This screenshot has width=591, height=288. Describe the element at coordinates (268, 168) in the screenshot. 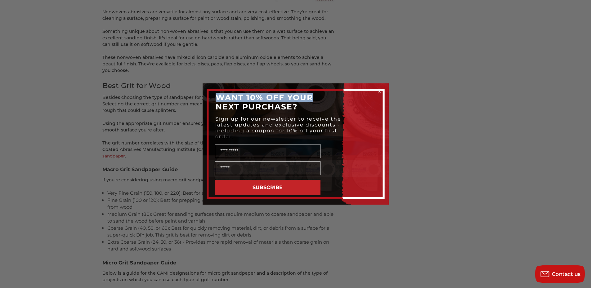

I see `input: Email` at that location.